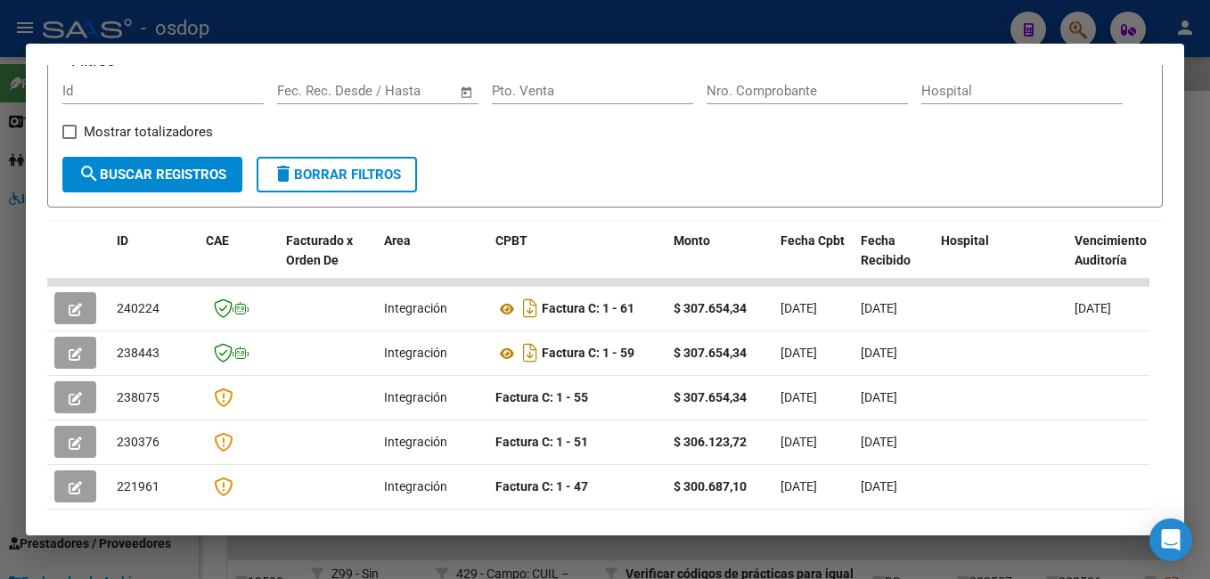  Describe the element at coordinates (122, 241) in the screenshot. I see `span: ID` at that location.